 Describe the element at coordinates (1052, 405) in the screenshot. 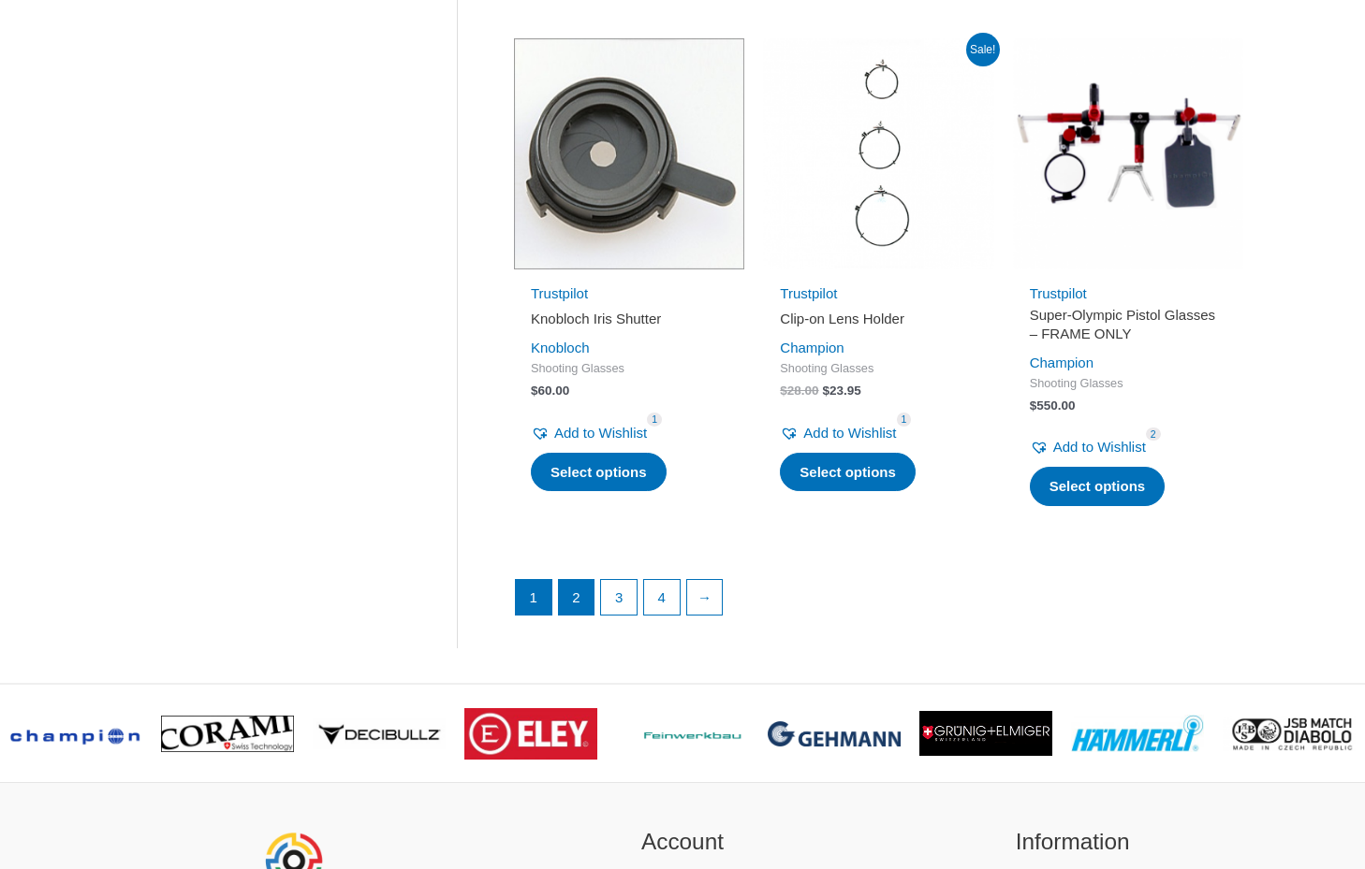

I see `bdi: 550.00` at that location.